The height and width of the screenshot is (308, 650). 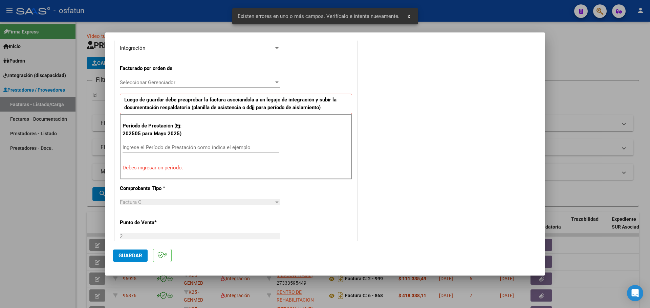 What do you see at coordinates (230, 104) in the screenshot?
I see `strong: Luego de guardar debe preaprobar la factura asociandola a un legajo de integración y subir la doc...` at bounding box center [230, 104].